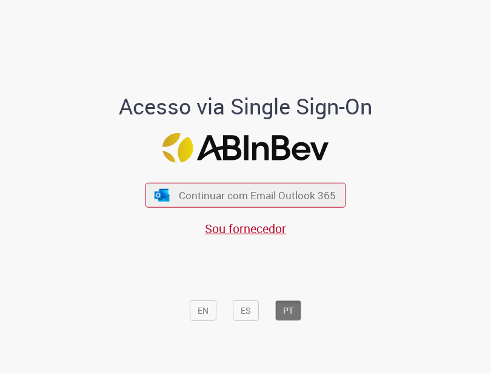  What do you see at coordinates (288, 310) in the screenshot?
I see `button: PT` at bounding box center [288, 310].